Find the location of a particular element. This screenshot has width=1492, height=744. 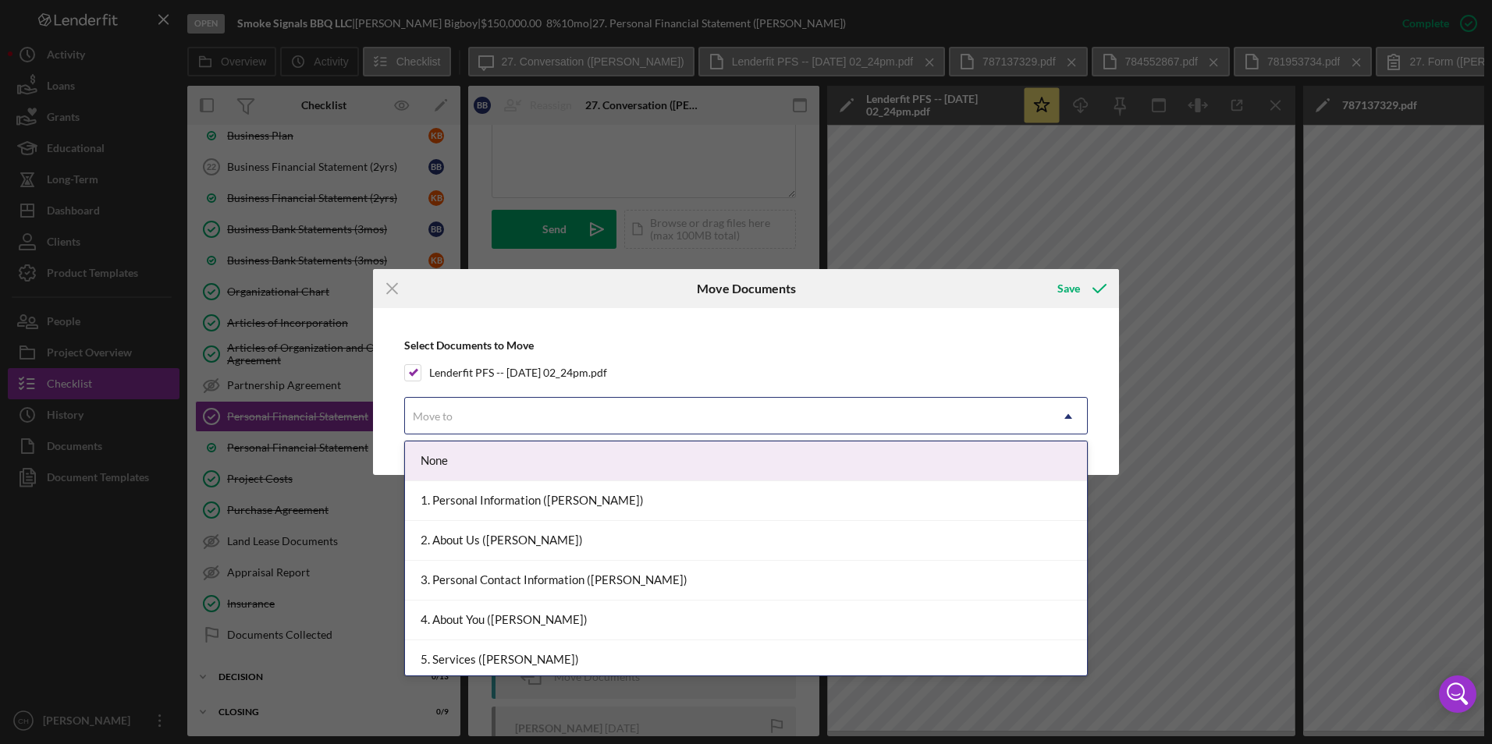

div: None is located at coordinates (746, 461).